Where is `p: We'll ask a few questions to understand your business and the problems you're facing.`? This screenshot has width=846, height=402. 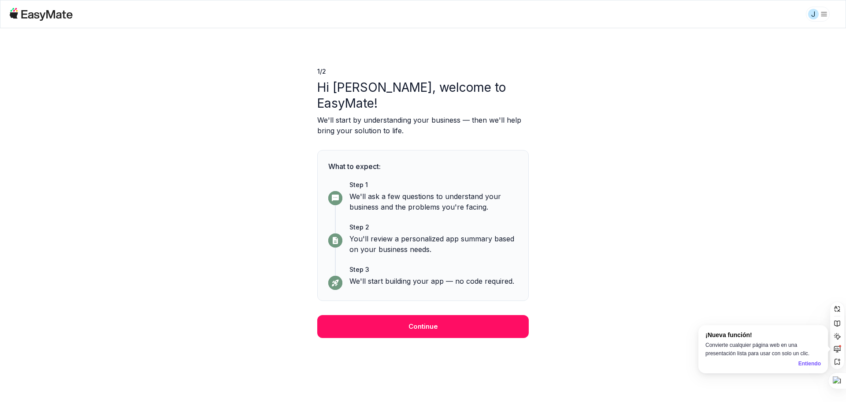
p: We'll ask a few questions to understand your business and the problems you're facing. is located at coordinates (434, 201).